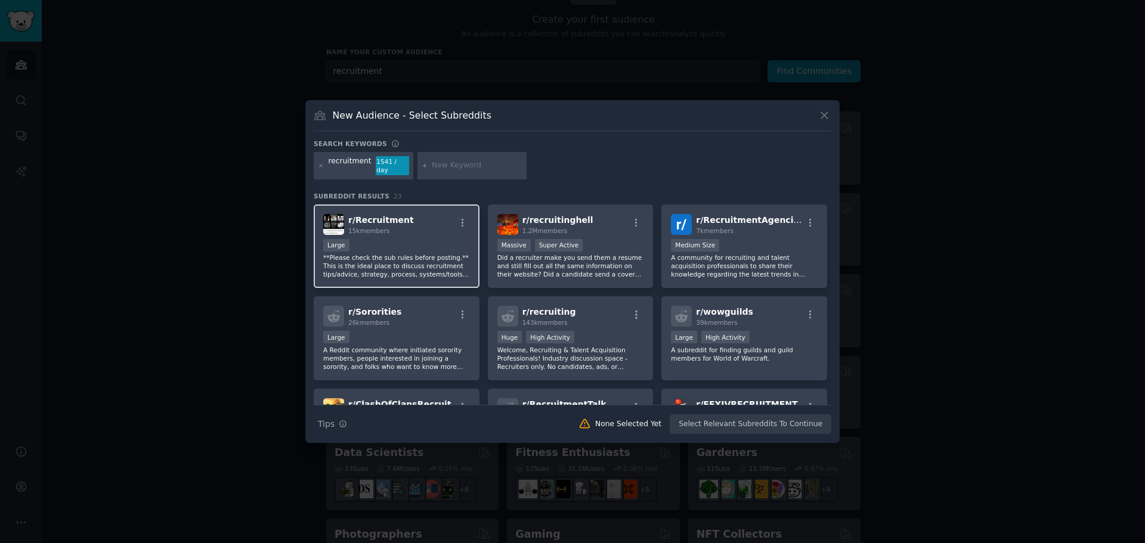  What do you see at coordinates (514, 245) in the screenshot?
I see `div: Massive` at bounding box center [514, 245].